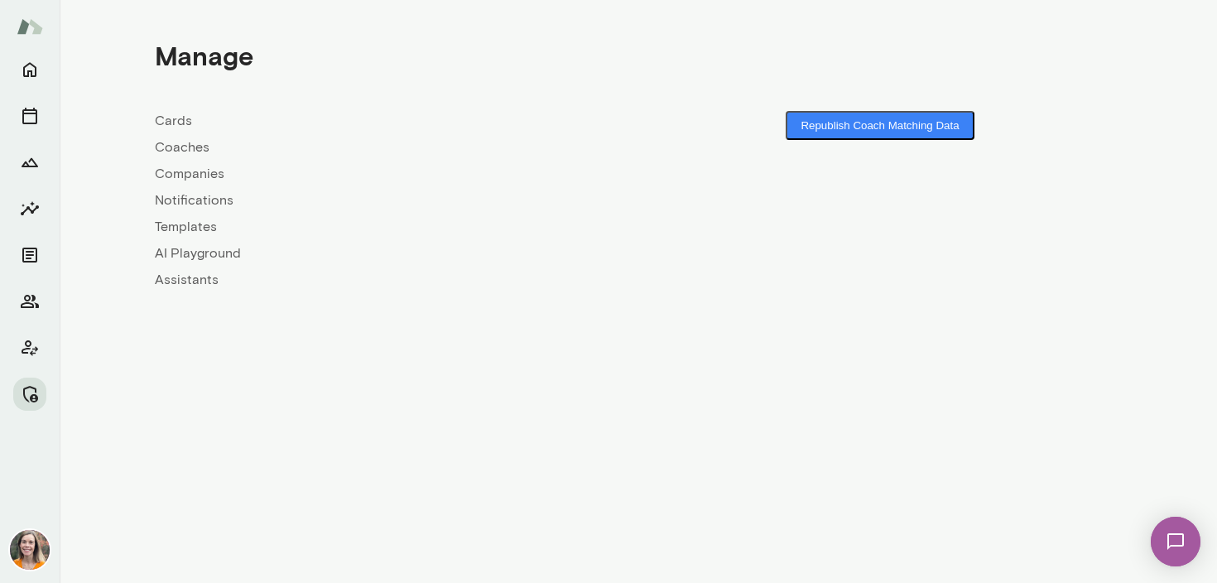 This screenshot has height=583, width=1217. I want to click on a: Cards, so click(397, 121).